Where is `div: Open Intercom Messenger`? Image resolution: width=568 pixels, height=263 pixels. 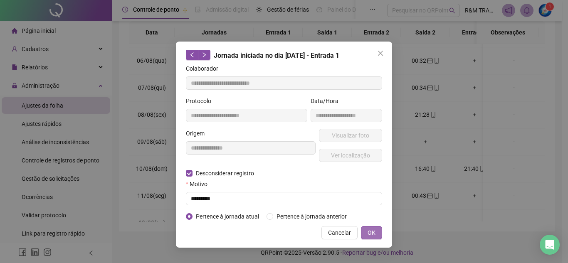 div: Open Intercom Messenger is located at coordinates (550, 245).